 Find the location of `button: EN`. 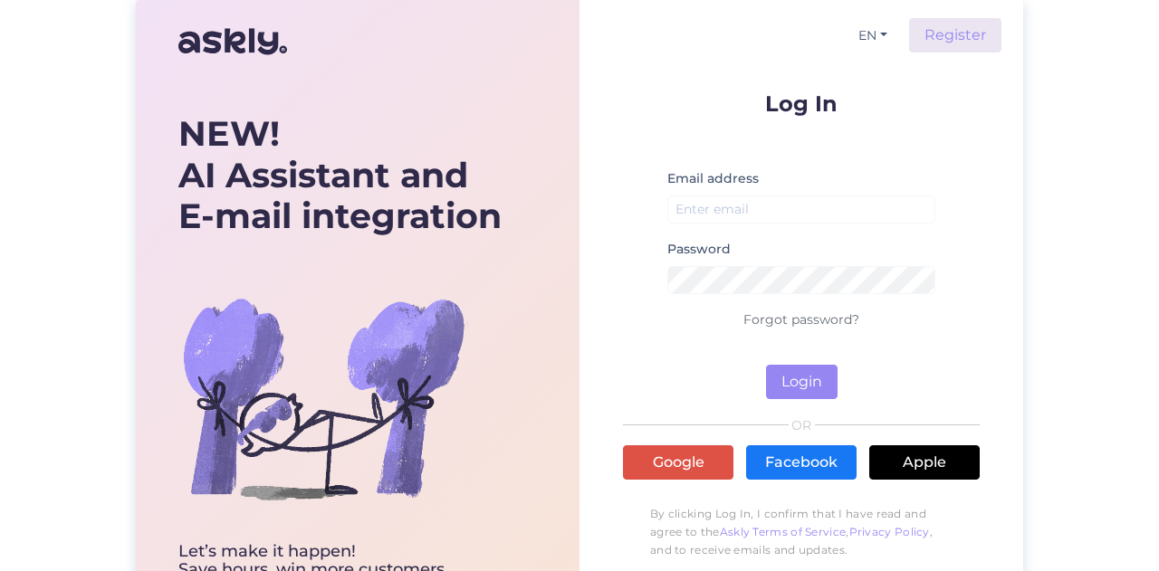

button: EN is located at coordinates (873, 35).